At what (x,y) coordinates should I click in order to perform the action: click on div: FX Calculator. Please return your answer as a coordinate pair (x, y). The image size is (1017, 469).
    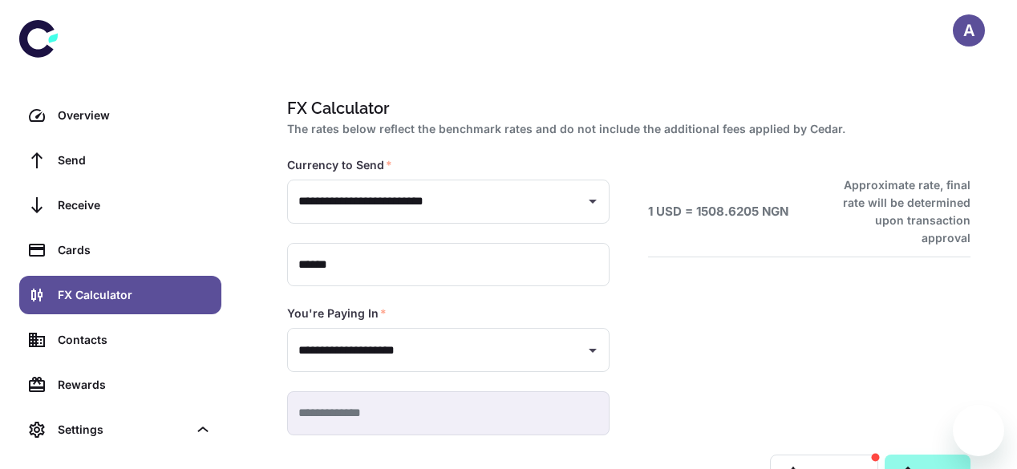
    Looking at the image, I should click on (135, 295).